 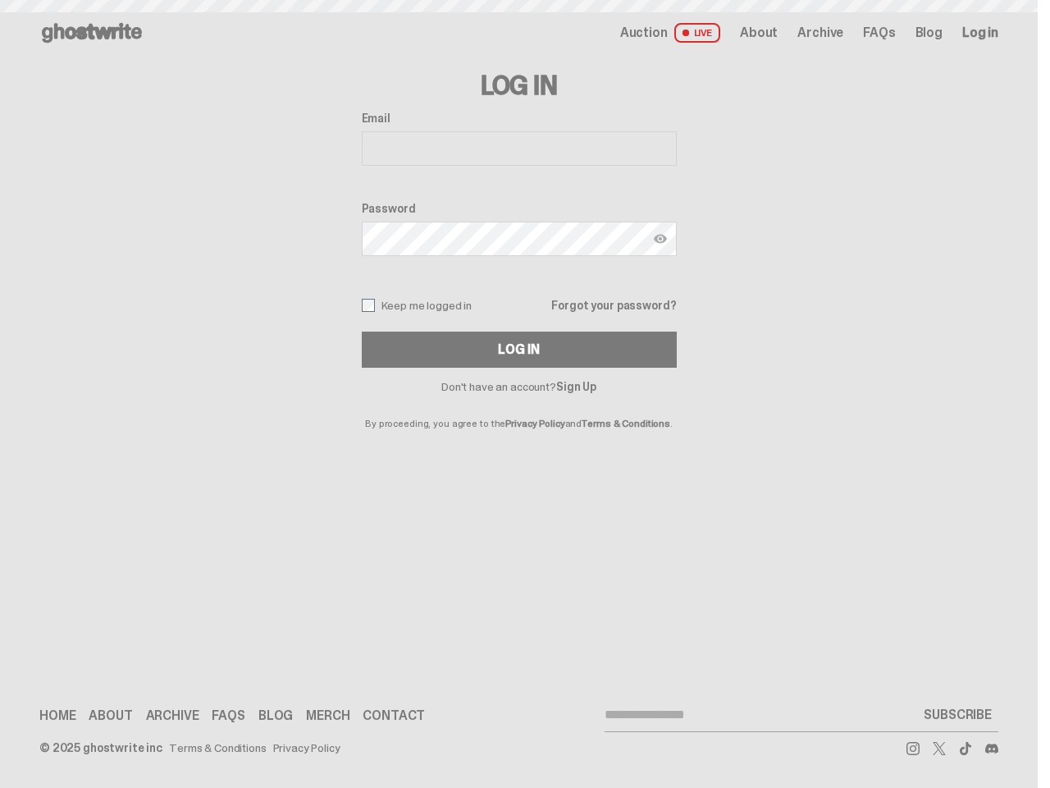 What do you see at coordinates (821, 33) in the screenshot?
I see `span: Archive` at bounding box center [821, 33].